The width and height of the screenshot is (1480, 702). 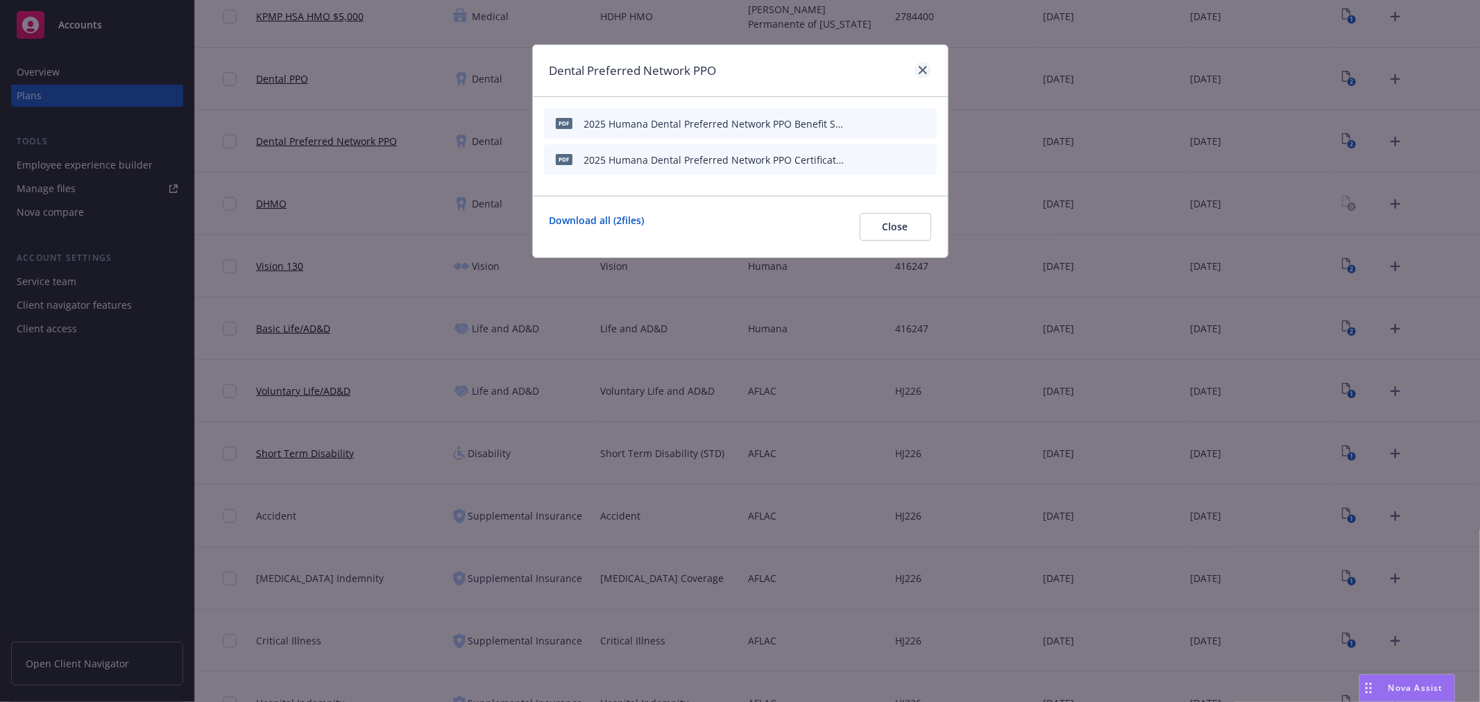 I want to click on span: Close, so click(x=895, y=226).